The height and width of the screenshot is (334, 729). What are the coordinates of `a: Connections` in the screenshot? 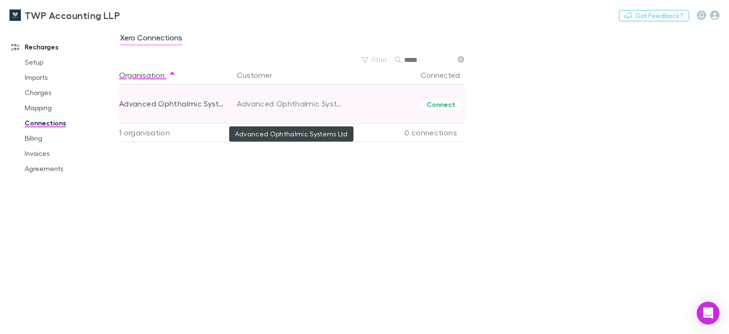 It's located at (70, 123).